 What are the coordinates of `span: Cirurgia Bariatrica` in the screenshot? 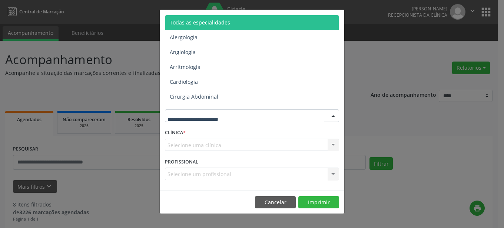 It's located at (192, 111).